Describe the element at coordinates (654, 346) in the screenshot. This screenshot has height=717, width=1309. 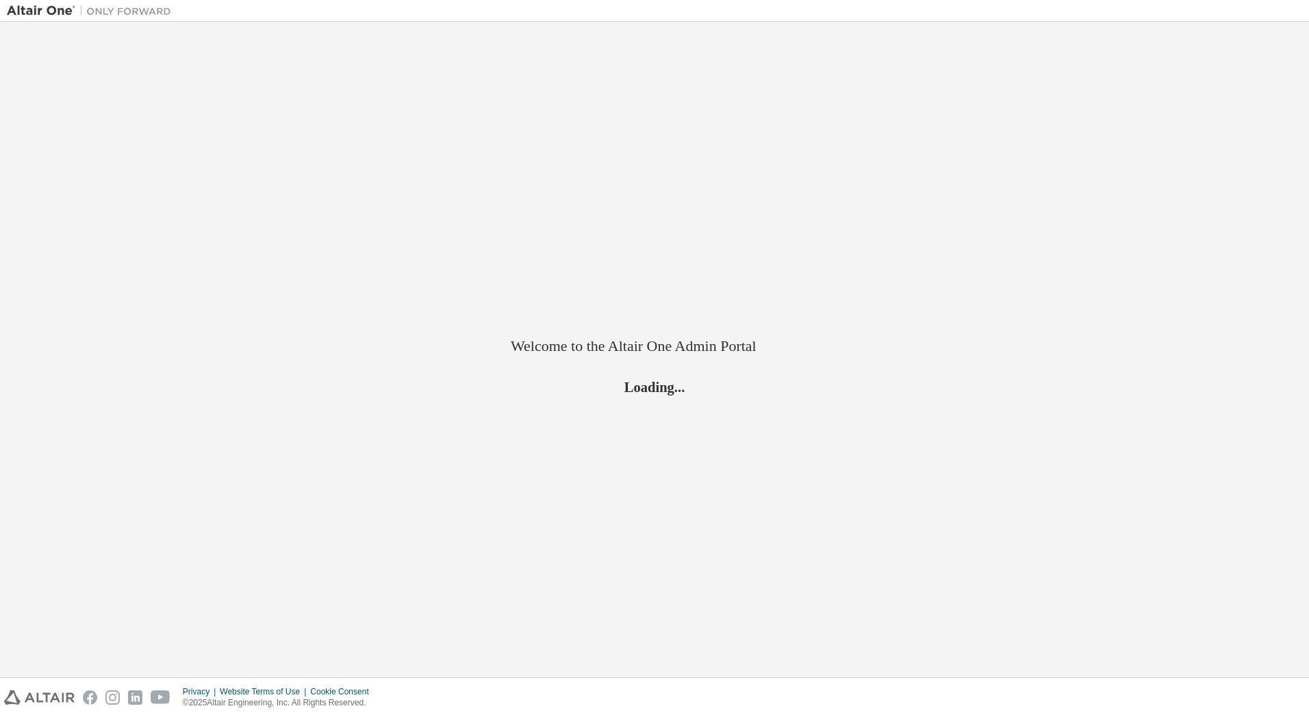
I see `h2: Welcome to the Altair One Admin Portal` at that location.